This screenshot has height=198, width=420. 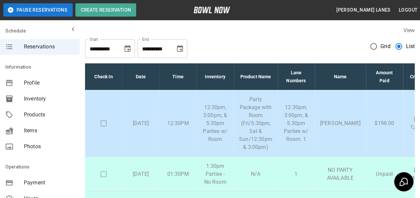 I want to click on p: 01:30PM, so click(x=178, y=174).